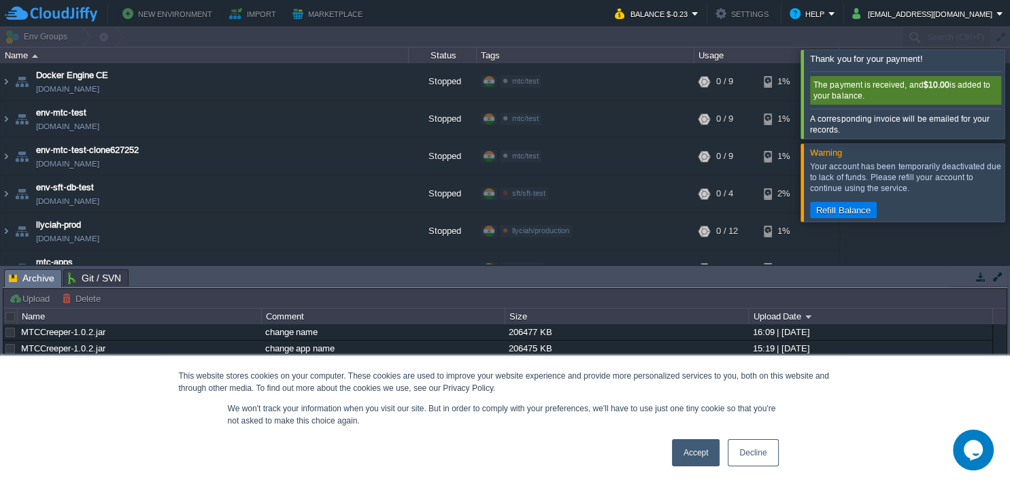 This screenshot has width=1010, height=484. Describe the element at coordinates (541, 231) in the screenshot. I see `span: llyciah/production` at that location.